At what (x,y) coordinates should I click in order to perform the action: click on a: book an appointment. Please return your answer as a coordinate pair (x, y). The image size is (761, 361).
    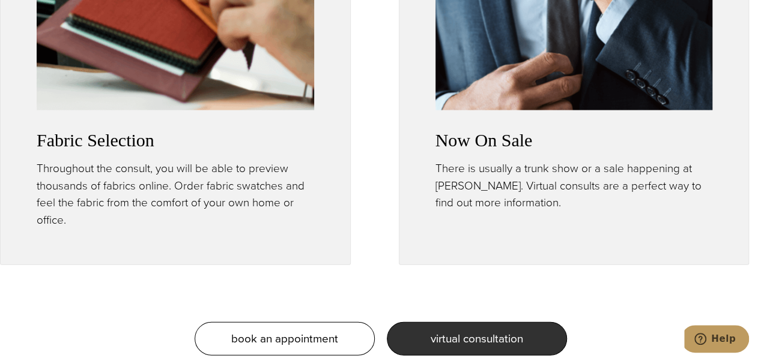
    Looking at the image, I should click on (285, 339).